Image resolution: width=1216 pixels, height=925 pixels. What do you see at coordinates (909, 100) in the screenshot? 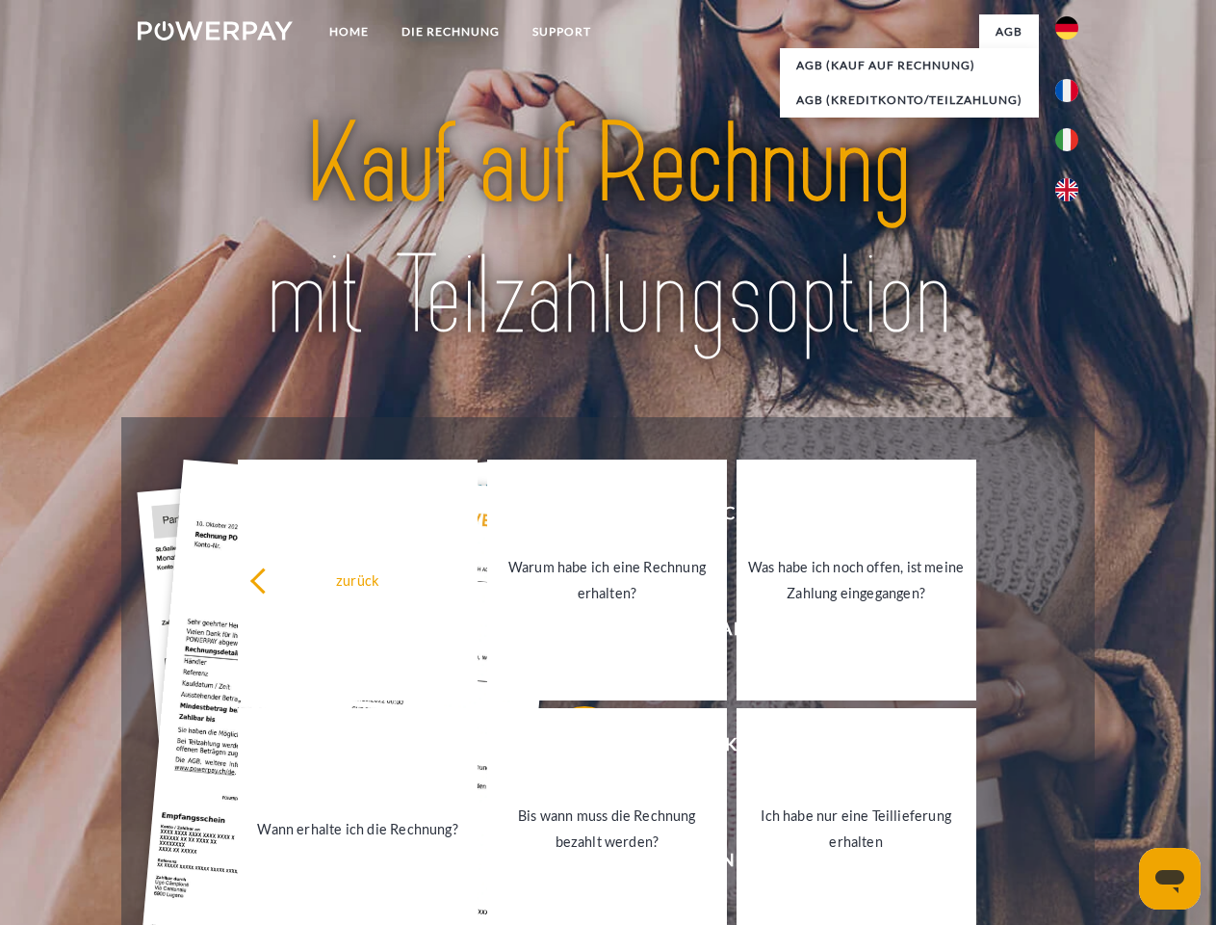
I see `a: AGB (Kreditkonto/Teilzahlung)` at bounding box center [909, 100].